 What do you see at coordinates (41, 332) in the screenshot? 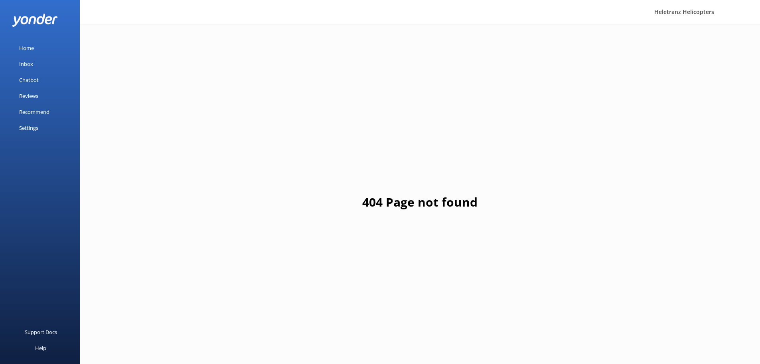
I see `div: Support Docs` at bounding box center [41, 332].